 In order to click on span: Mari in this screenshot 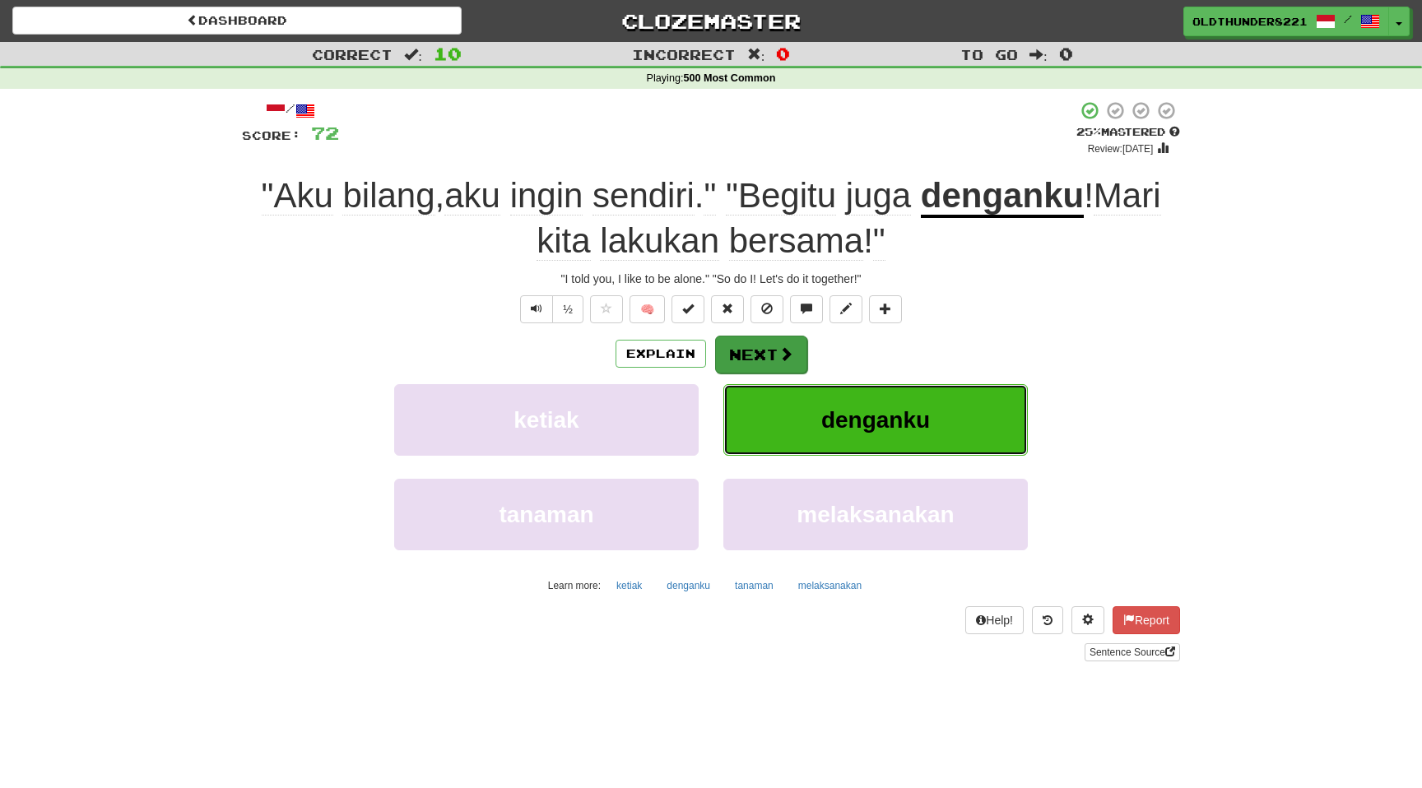, I will do `click(1128, 196)`.